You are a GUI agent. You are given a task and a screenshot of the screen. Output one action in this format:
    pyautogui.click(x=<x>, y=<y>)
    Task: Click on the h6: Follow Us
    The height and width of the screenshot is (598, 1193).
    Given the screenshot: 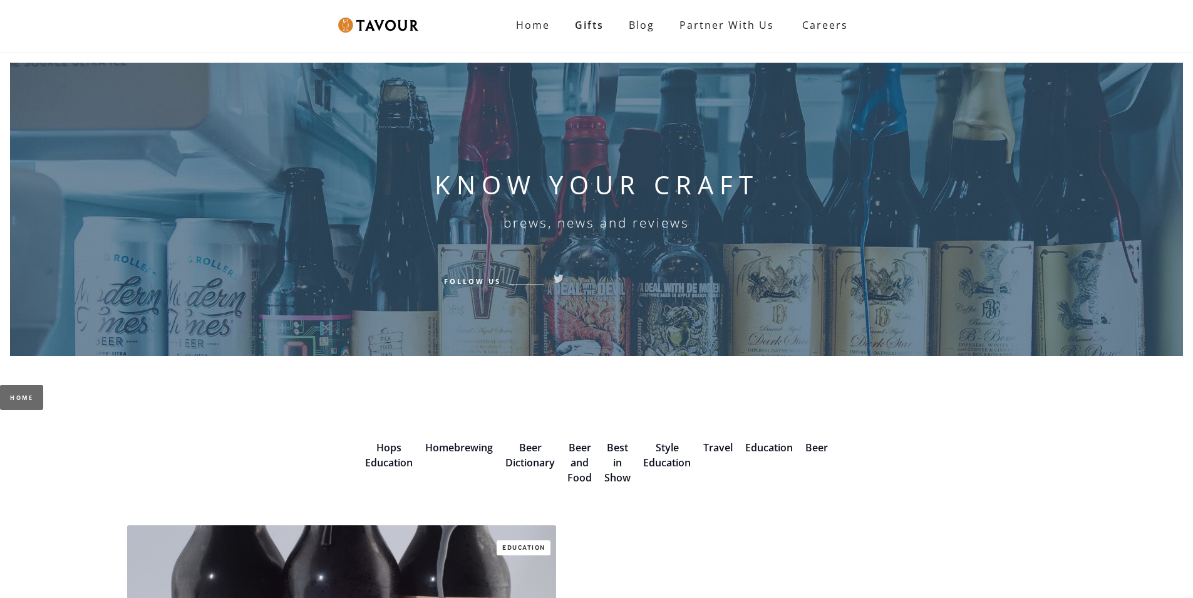 What is the action you would take?
    pyautogui.click(x=472, y=281)
    